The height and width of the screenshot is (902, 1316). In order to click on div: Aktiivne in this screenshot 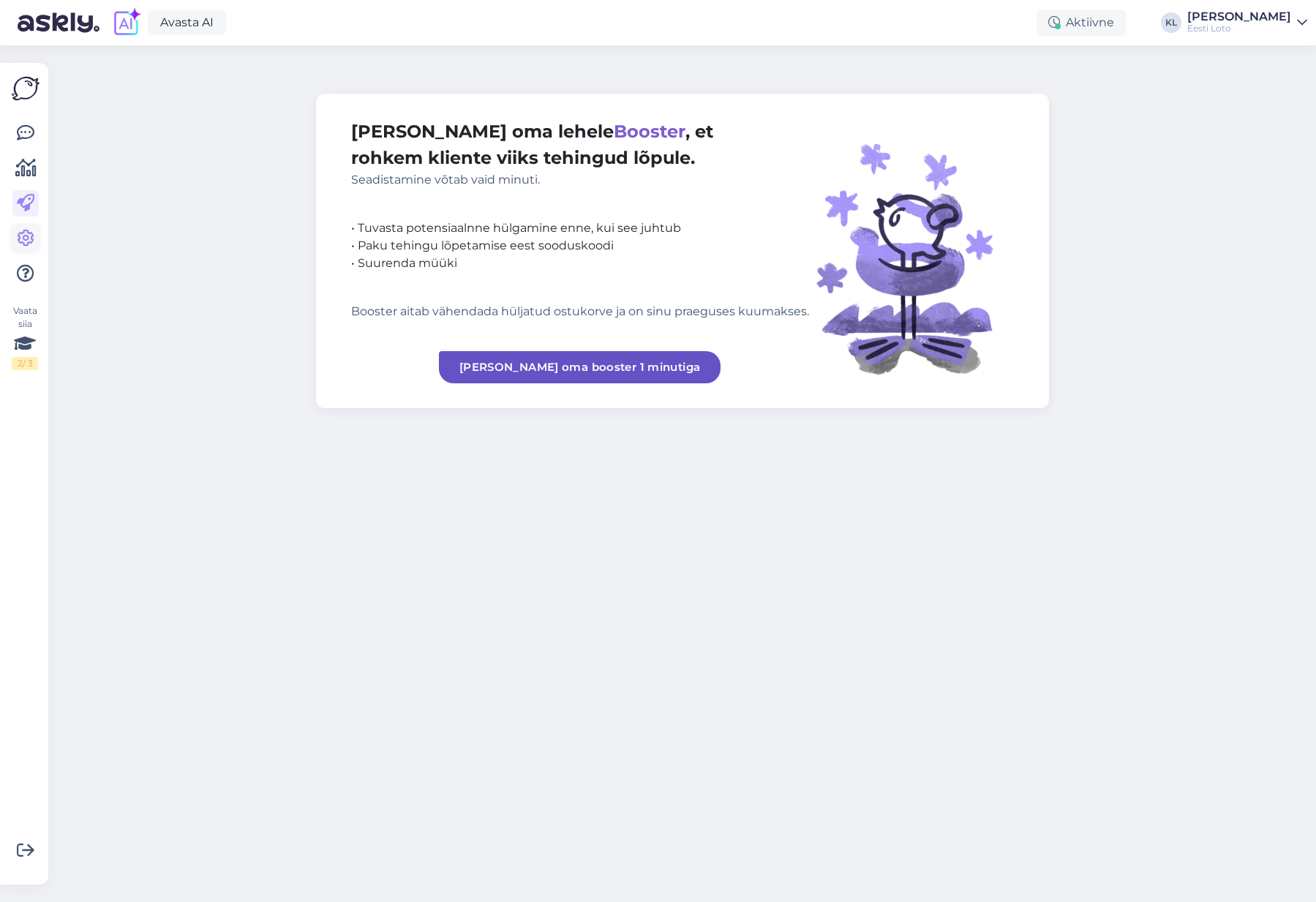, I will do `click(1082, 23)`.